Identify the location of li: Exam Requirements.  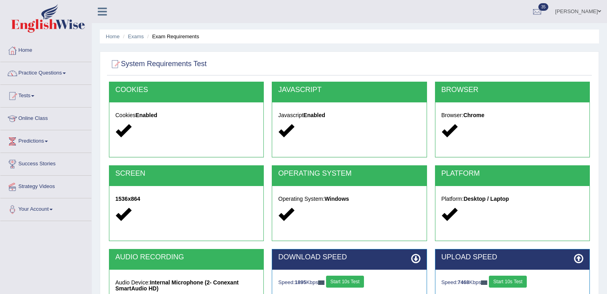
(172, 36).